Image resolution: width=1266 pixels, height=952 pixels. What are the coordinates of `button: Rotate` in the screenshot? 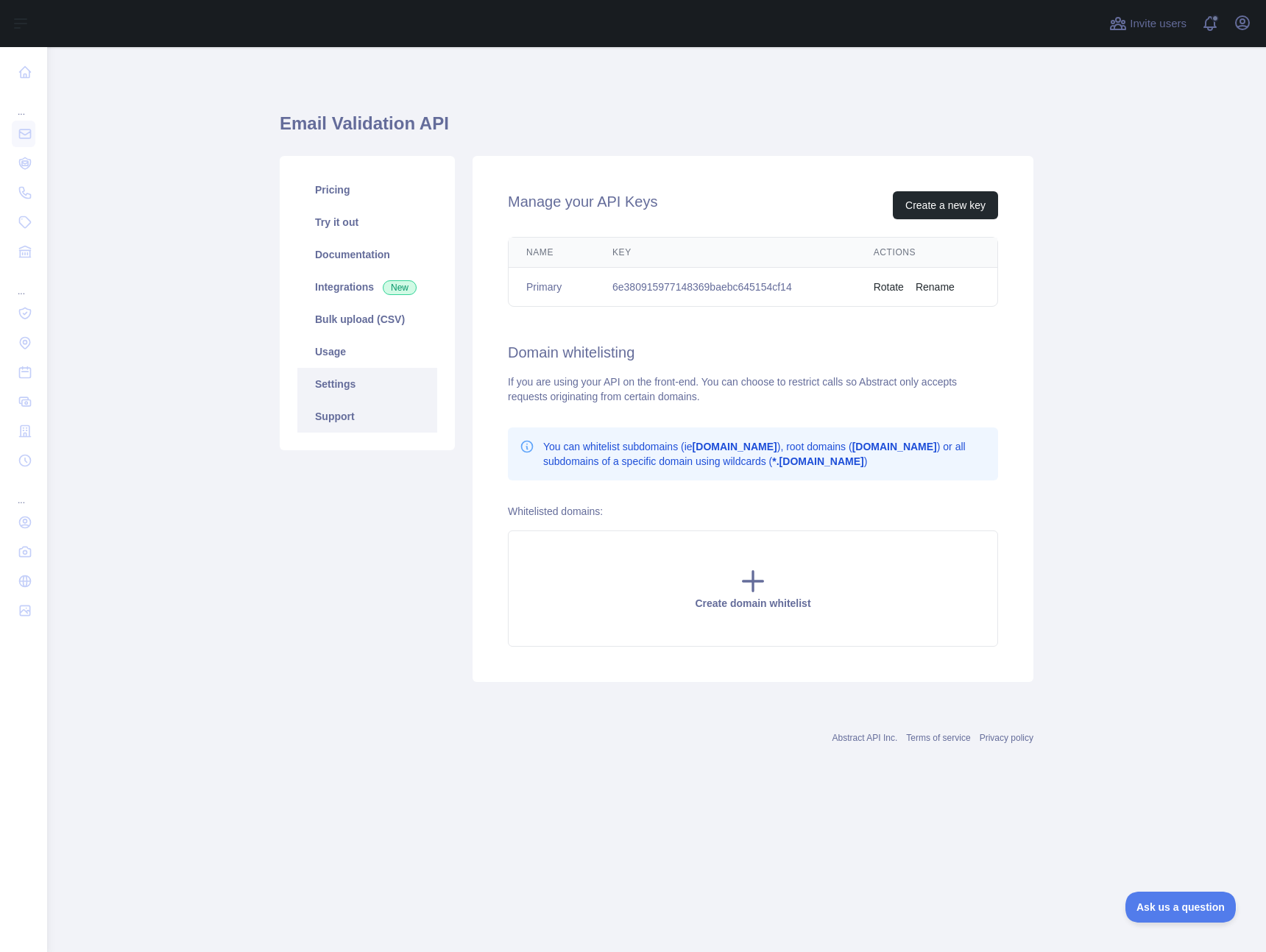 It's located at (888, 287).